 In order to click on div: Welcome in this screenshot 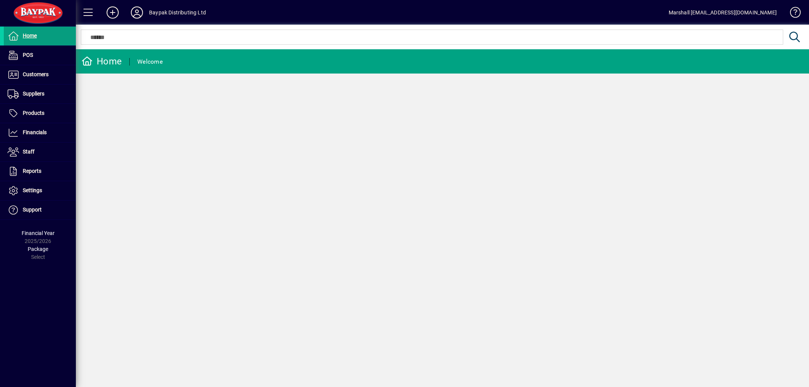, I will do `click(150, 62)`.